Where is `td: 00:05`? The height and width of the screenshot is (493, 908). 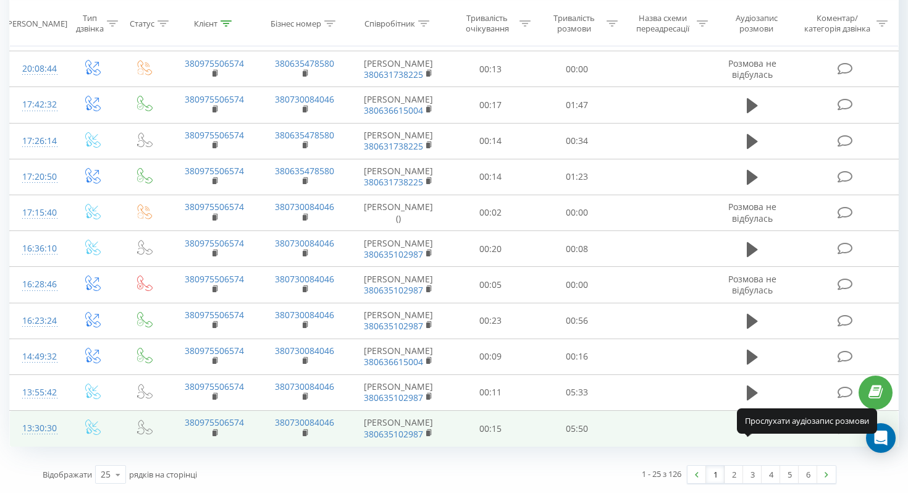
td: 00:05 is located at coordinates (490, 285).